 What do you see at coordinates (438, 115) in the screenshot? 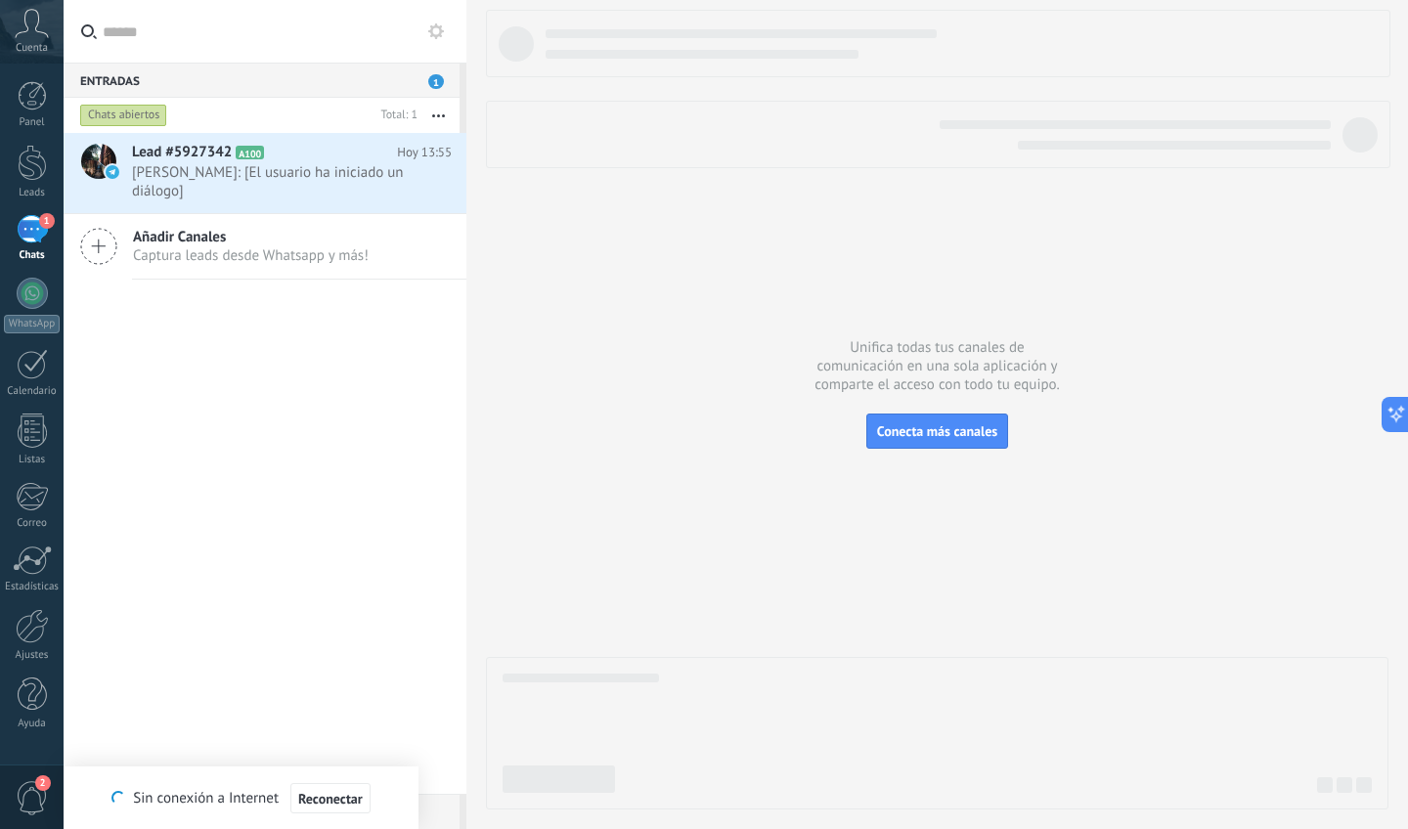
I see `button: Más` at bounding box center [438, 115].